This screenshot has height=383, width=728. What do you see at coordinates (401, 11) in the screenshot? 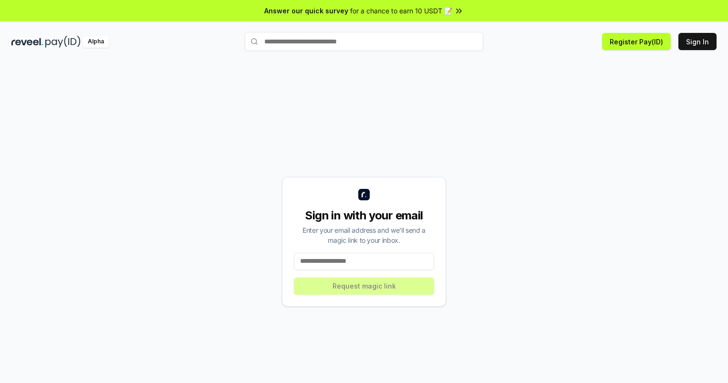
I see `span: for a chance to earn 10 USDT 📝` at bounding box center [401, 11].